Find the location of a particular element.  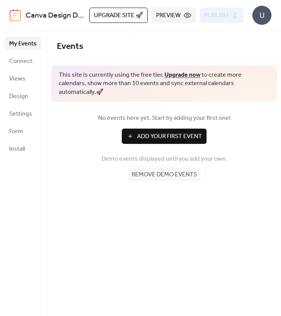

a: Form is located at coordinates (23, 131).